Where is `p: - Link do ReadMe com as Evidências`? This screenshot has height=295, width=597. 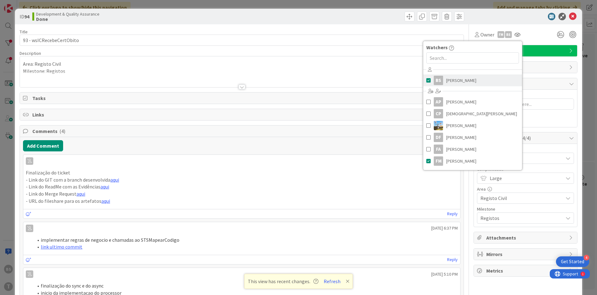 p: - Link do ReadMe com as Evidências is located at coordinates (242, 186).